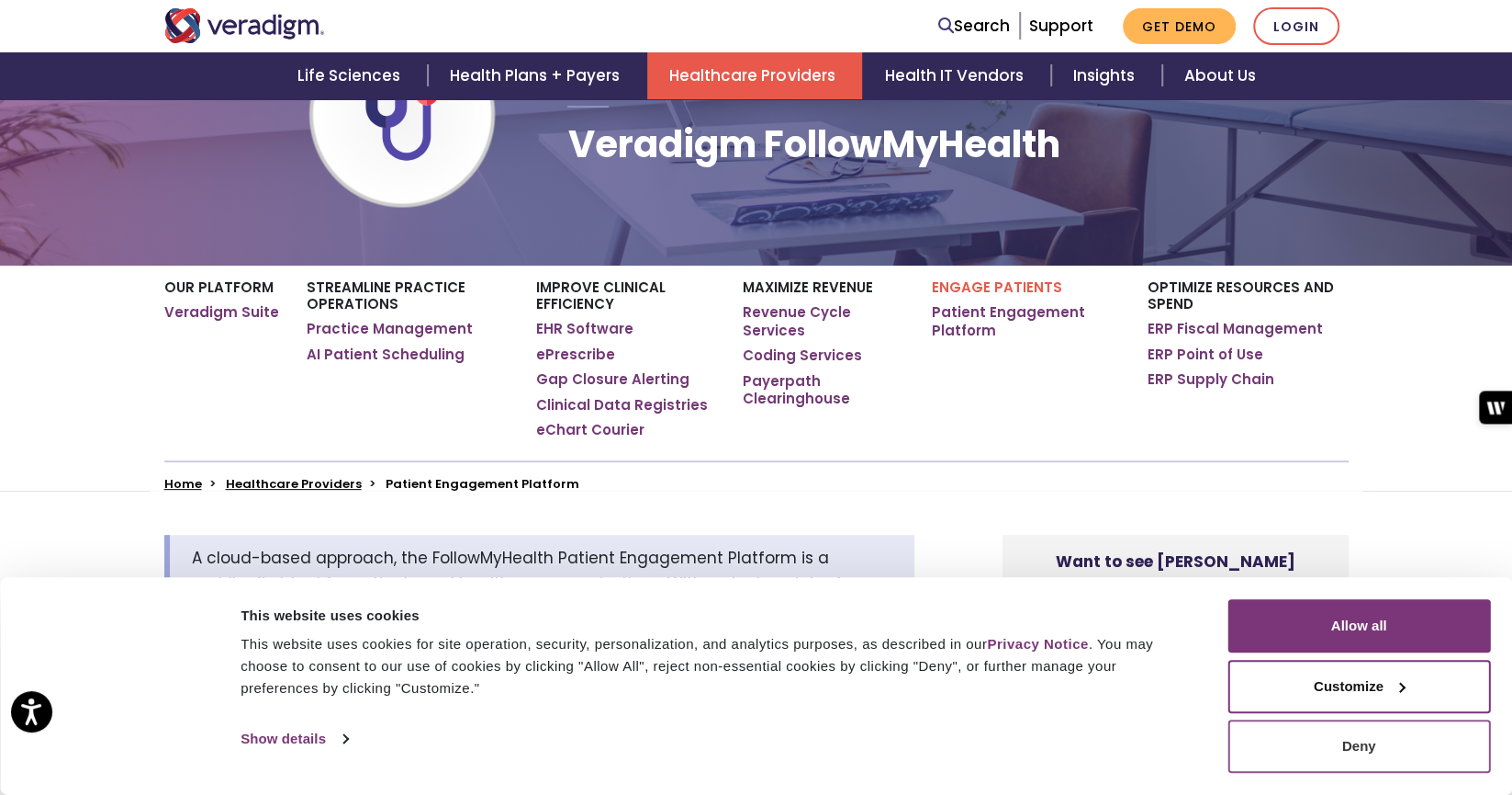  Describe the element at coordinates (244, 25) in the screenshot. I see `img: Veradigm logo` at that location.